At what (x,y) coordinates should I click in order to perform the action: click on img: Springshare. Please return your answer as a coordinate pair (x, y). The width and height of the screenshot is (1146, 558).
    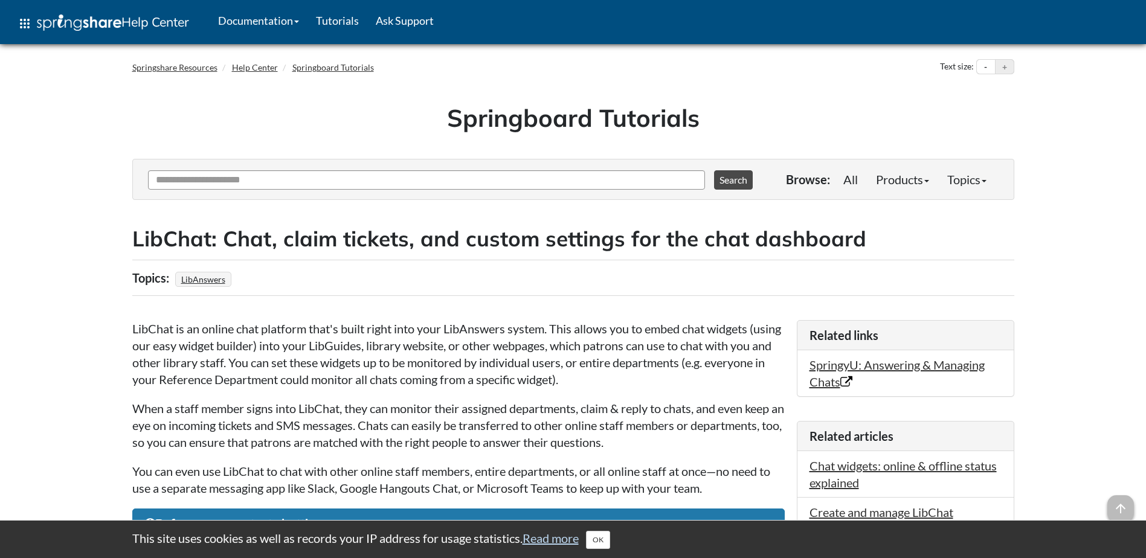
    Looking at the image, I should click on (79, 22).